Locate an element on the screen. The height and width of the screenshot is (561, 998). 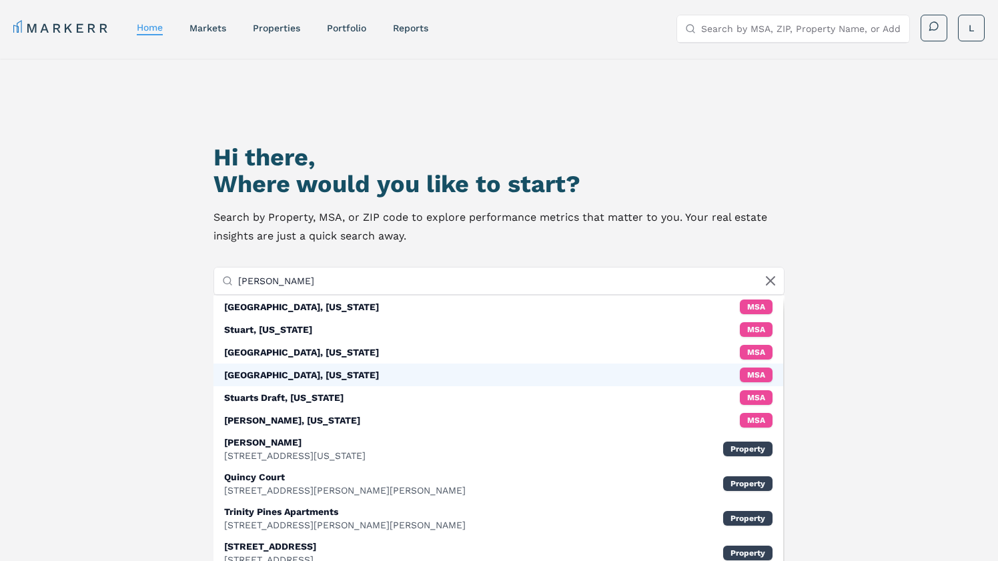
div: MSA: Stuarts Draft, Virginia is located at coordinates (498, 398).